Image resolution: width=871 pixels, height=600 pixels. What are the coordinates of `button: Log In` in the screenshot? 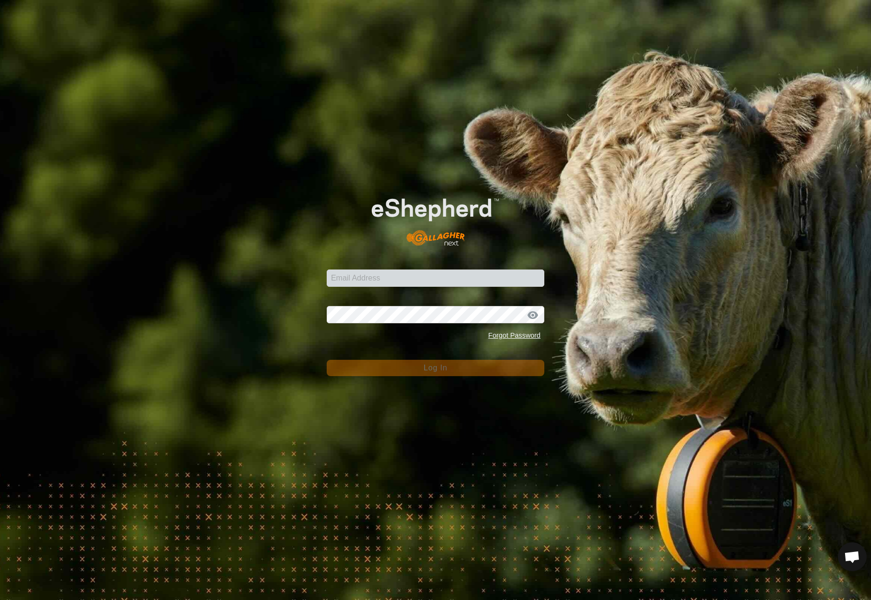 It's located at (435, 368).